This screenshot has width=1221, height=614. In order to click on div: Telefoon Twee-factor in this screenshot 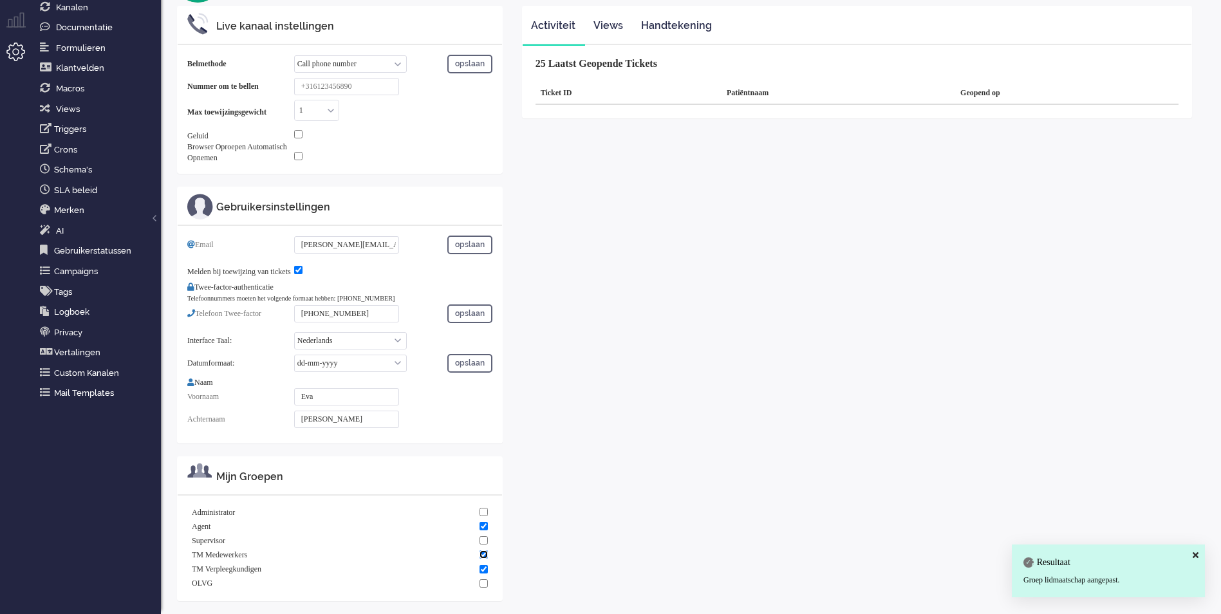, I will do `click(241, 318)`.